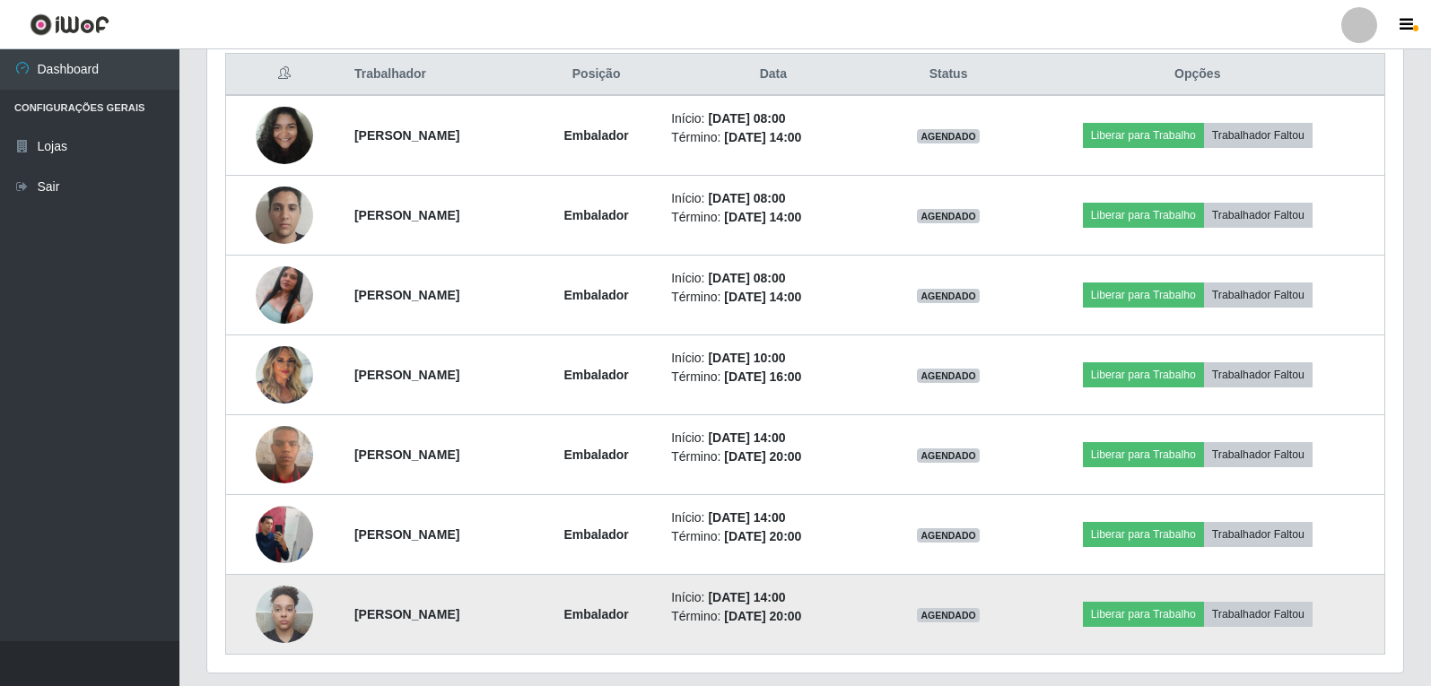 The width and height of the screenshot is (1431, 686). What do you see at coordinates (1198, 74) in the screenshot?
I see `th: Opções` at bounding box center [1198, 74].